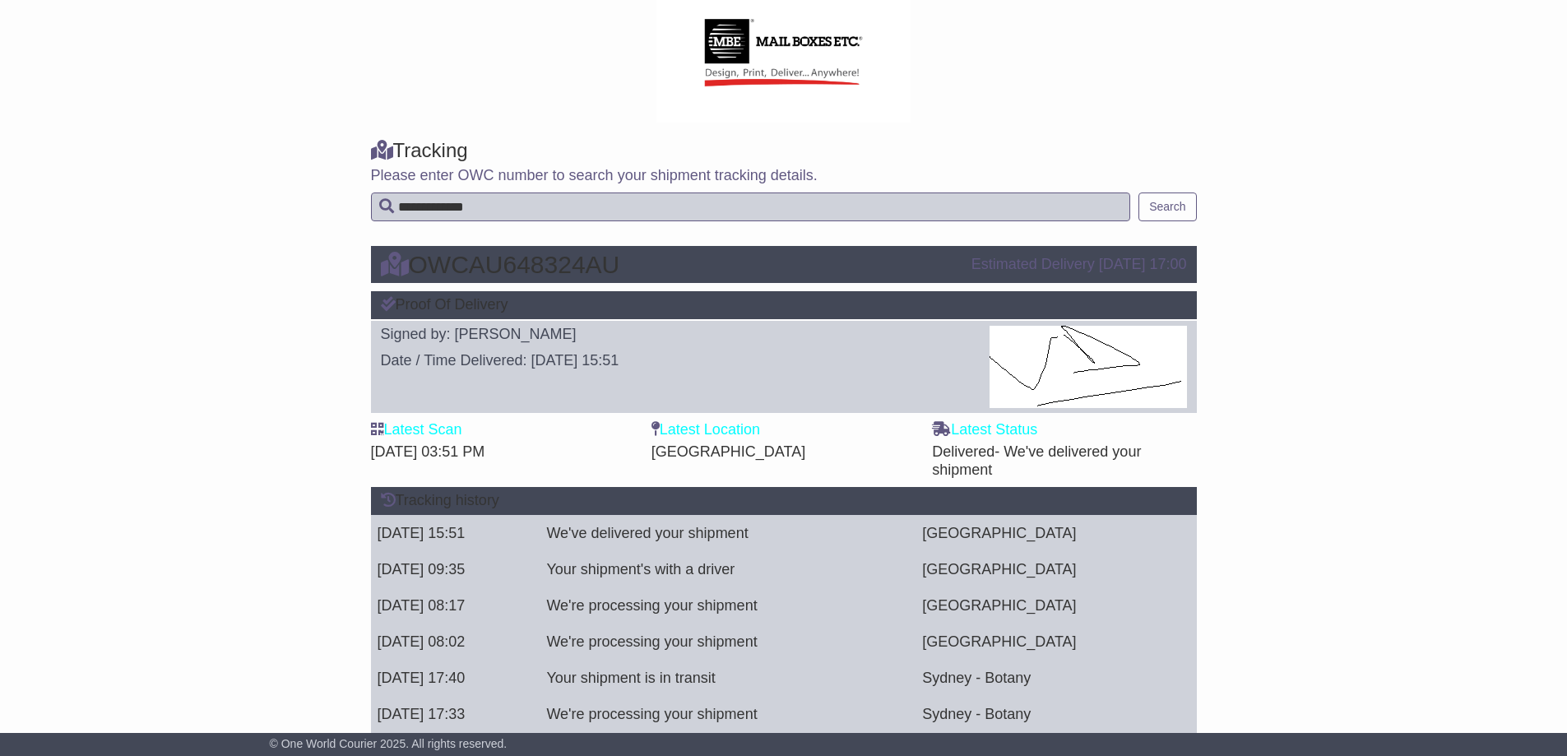  What do you see at coordinates (388, 743) in the screenshot?
I see `span: © One World Courier 2025. All rights reserved.` at bounding box center [388, 743].